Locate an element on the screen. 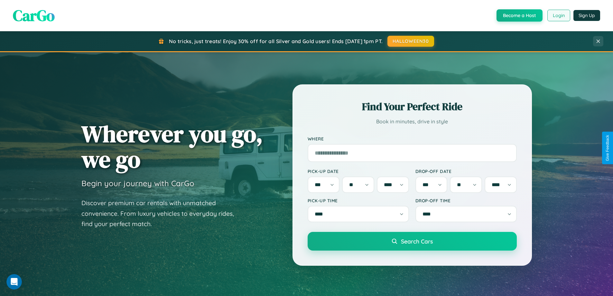  p: Discover premium car rentals with unmatched convenience. From luxury vehicles to everyday rides, ... is located at coordinates (162, 213).